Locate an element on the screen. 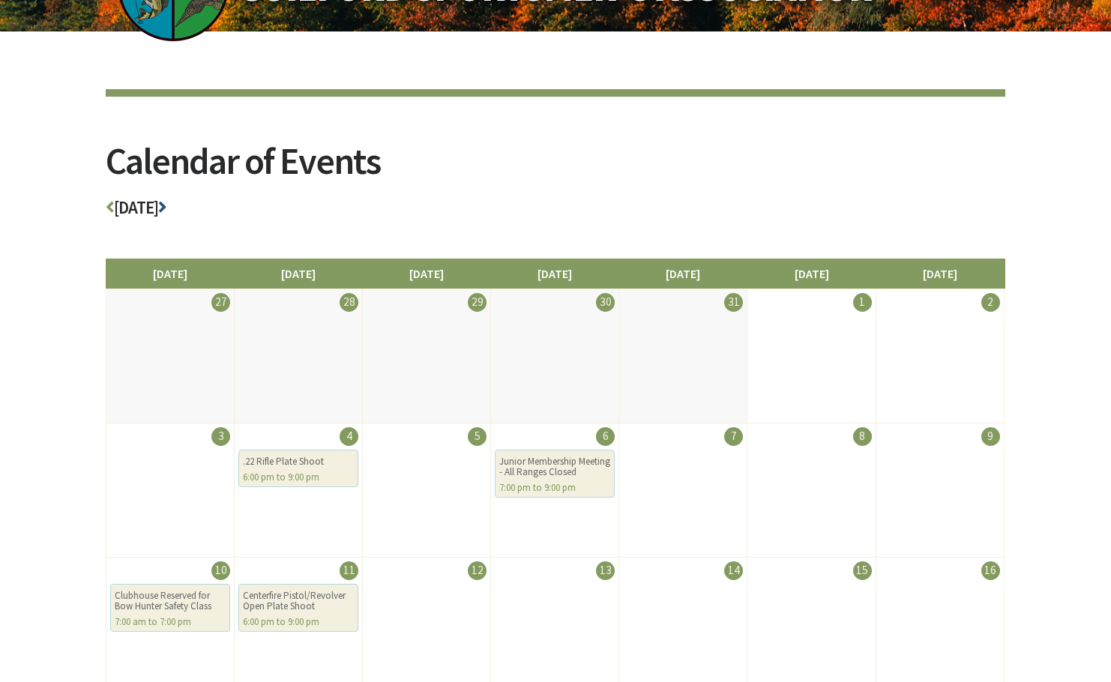 The height and width of the screenshot is (682, 1111). div: 16 is located at coordinates (990, 570).